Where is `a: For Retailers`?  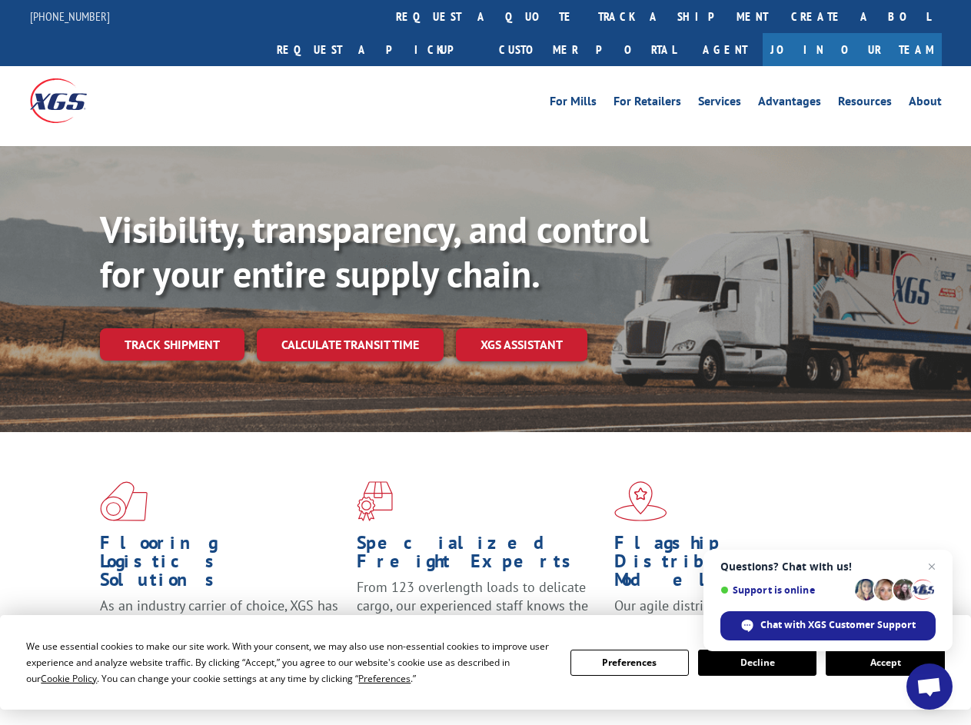
a: For Retailers is located at coordinates (647, 104).